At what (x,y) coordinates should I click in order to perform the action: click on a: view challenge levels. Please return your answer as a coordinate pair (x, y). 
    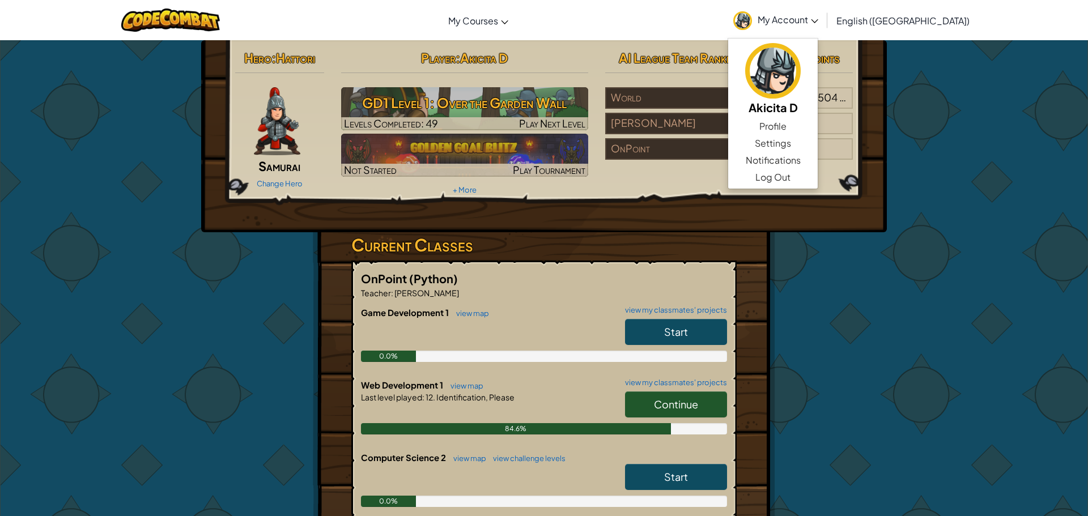
    Looking at the image, I should click on (526, 458).